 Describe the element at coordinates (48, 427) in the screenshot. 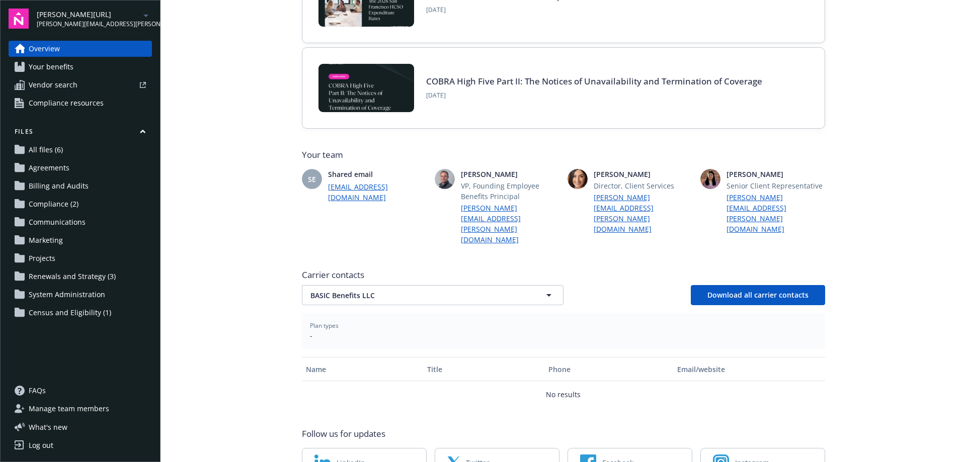

I see `span: What ' s new` at that location.